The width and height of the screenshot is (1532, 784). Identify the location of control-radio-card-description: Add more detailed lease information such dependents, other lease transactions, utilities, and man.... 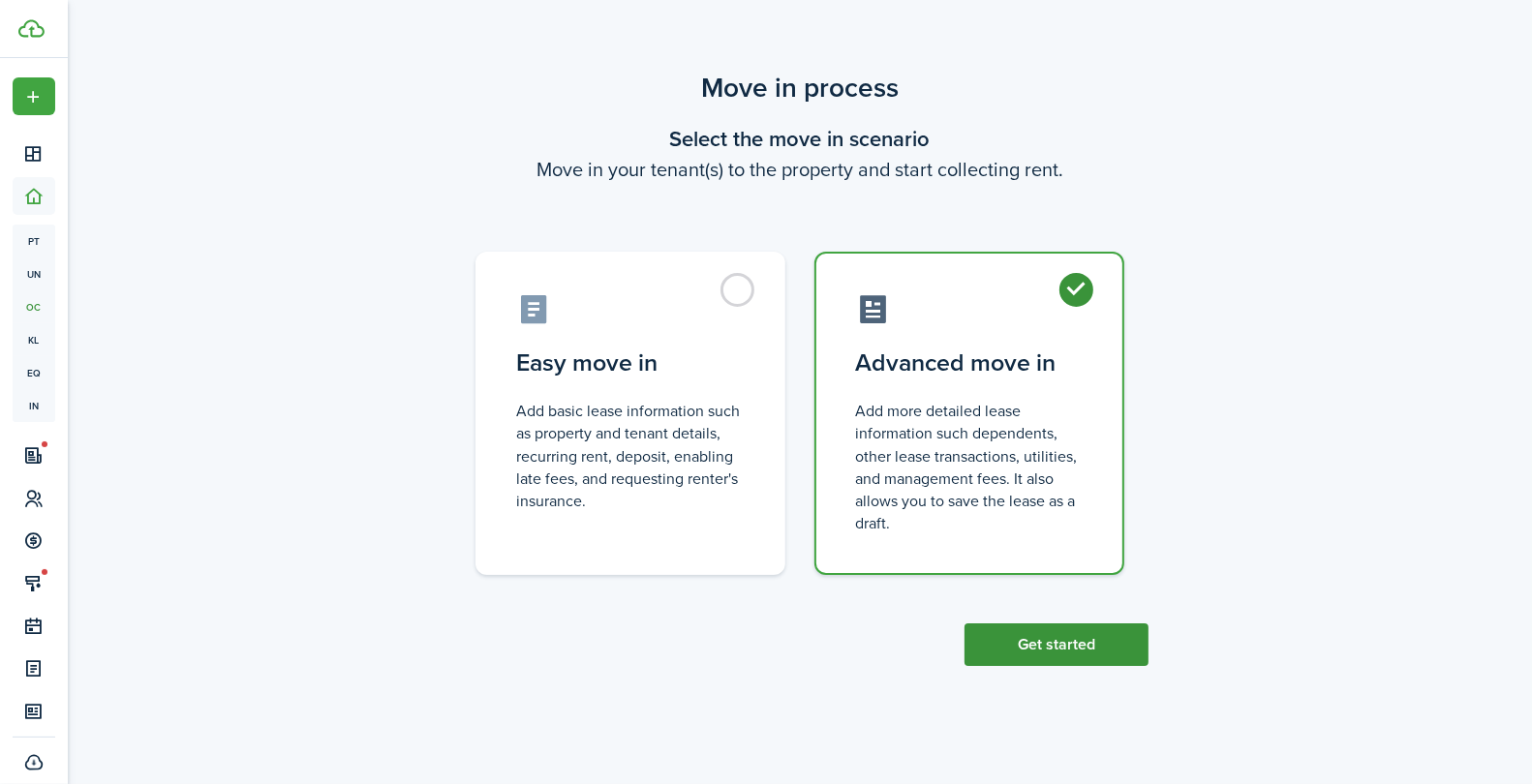
(970, 466).